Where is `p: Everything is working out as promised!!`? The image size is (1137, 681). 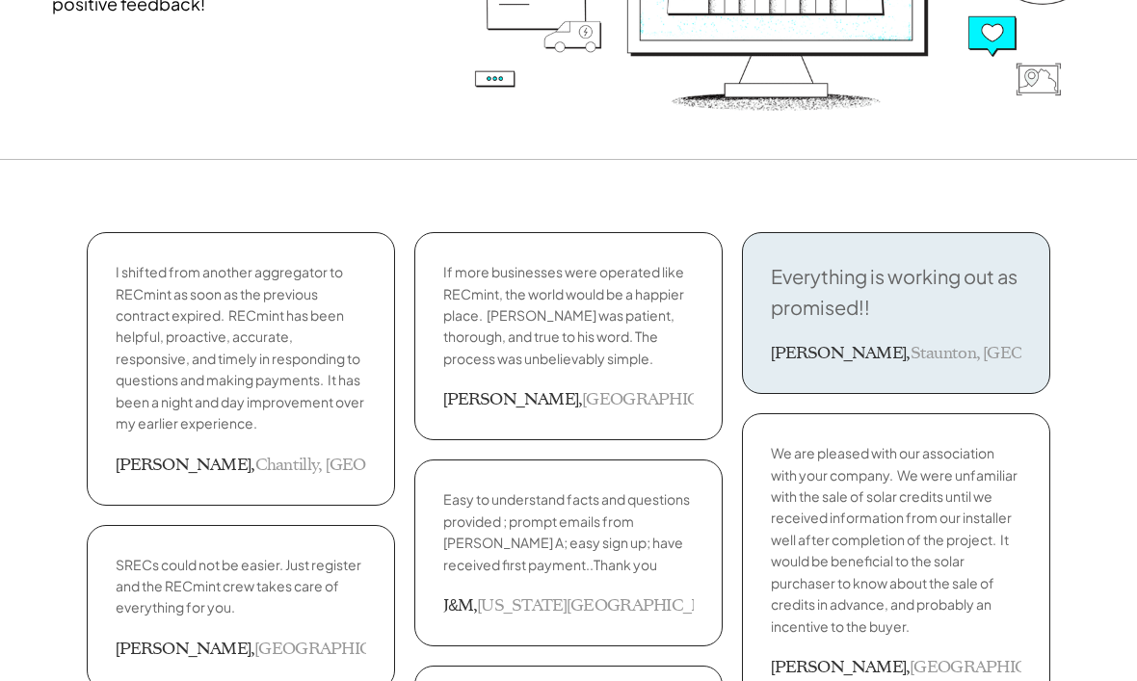 p: Everything is working out as promised!! is located at coordinates (896, 292).